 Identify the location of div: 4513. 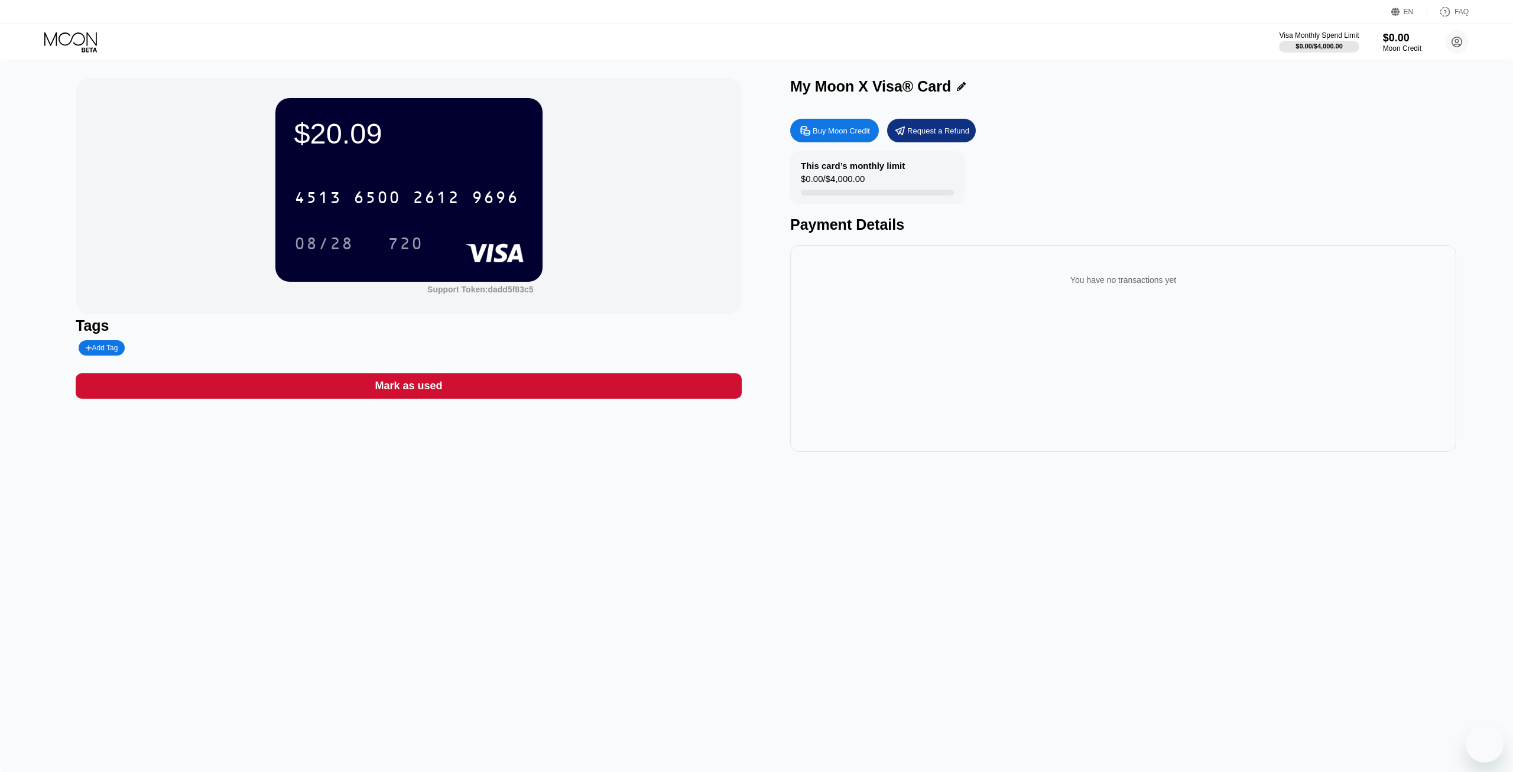
(318, 199).